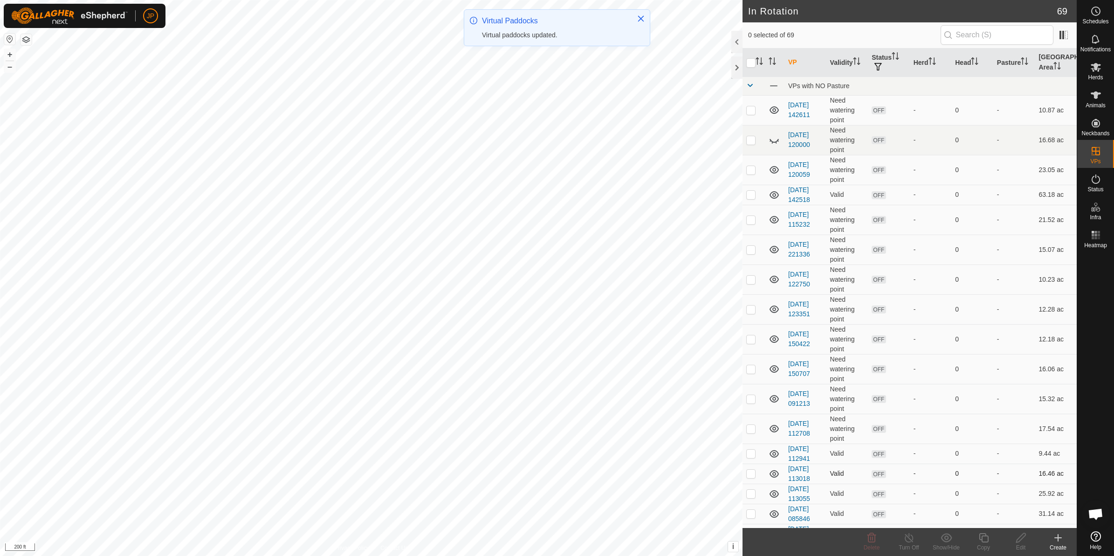  What do you see at coordinates (1056, 428) in the screenshot?
I see `td: 17.54 ac` at bounding box center [1056, 428].